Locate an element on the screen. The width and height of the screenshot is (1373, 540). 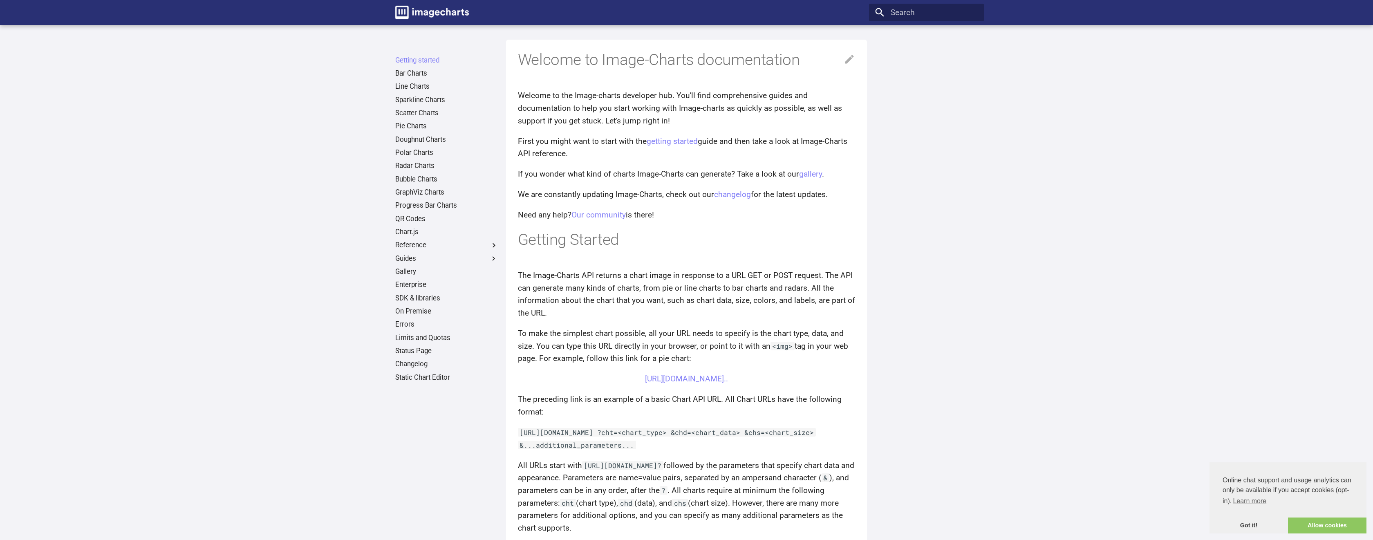
p: We are constantly updating Image-Charts, check out our for the latest updates. is located at coordinates (687, 195).